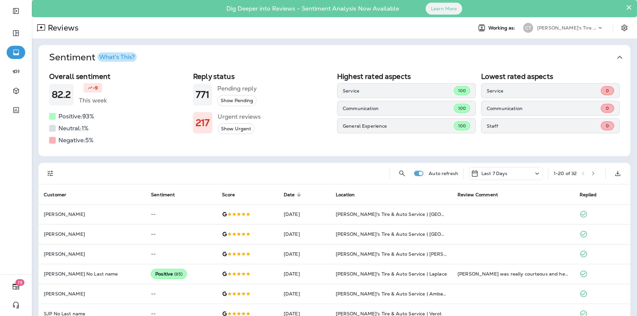 The width and height of the screenshot is (637, 316). What do you see at coordinates (16, 11) in the screenshot?
I see `button: Expand Sidebar` at bounding box center [16, 11].